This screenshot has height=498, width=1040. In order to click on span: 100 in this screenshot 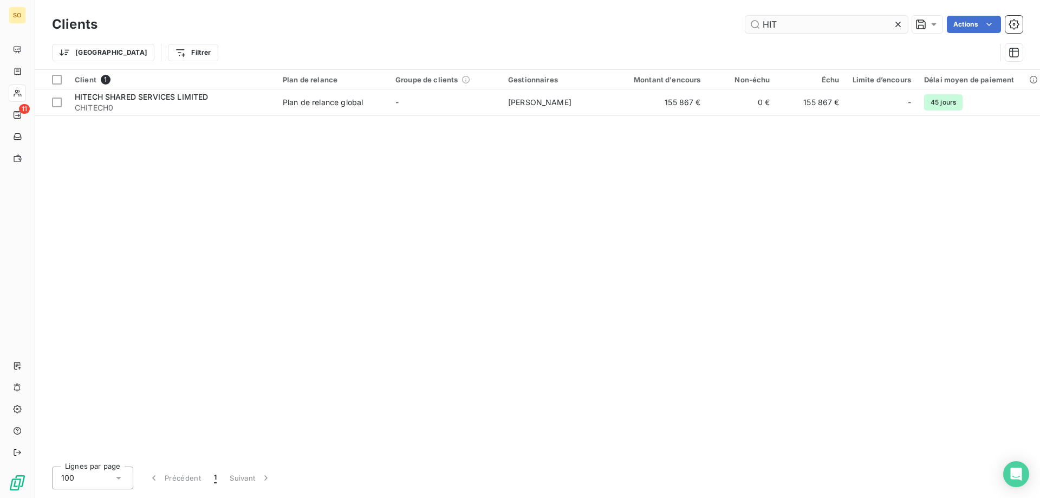, I will do `click(68, 478)`.